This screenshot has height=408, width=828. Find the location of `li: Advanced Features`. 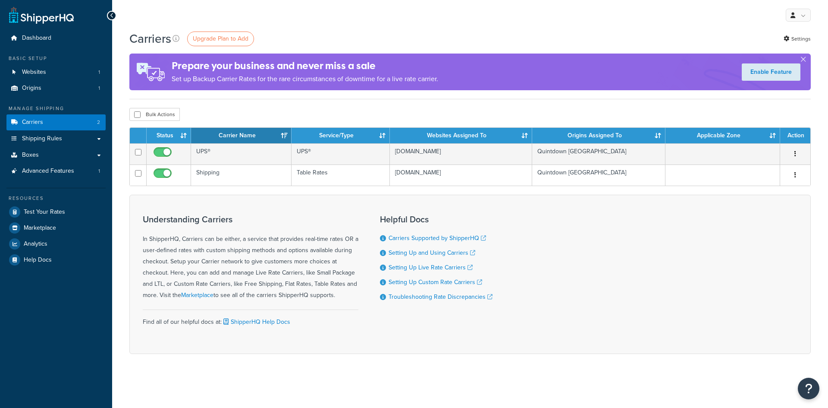

li: Advanced Features is located at coordinates (56, 171).